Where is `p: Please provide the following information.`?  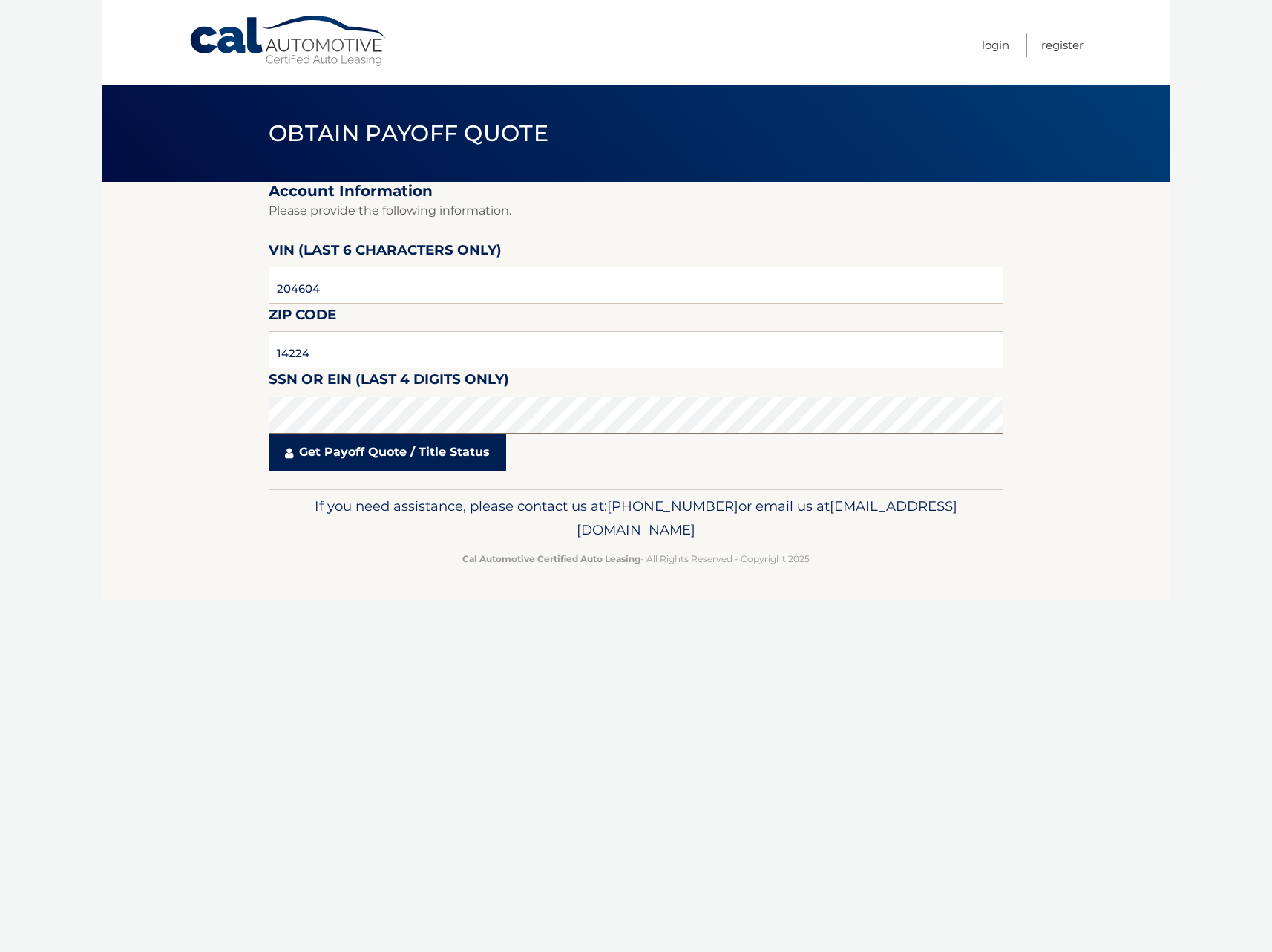
p: Please provide the following information. is located at coordinates (636, 211).